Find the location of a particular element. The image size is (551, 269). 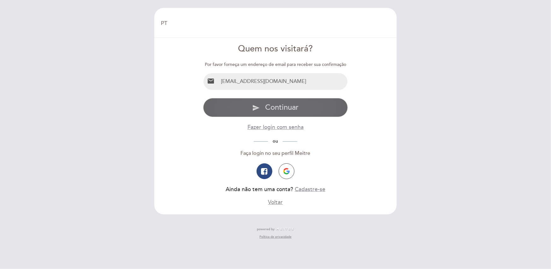

span: powered by is located at coordinates (266, 229).